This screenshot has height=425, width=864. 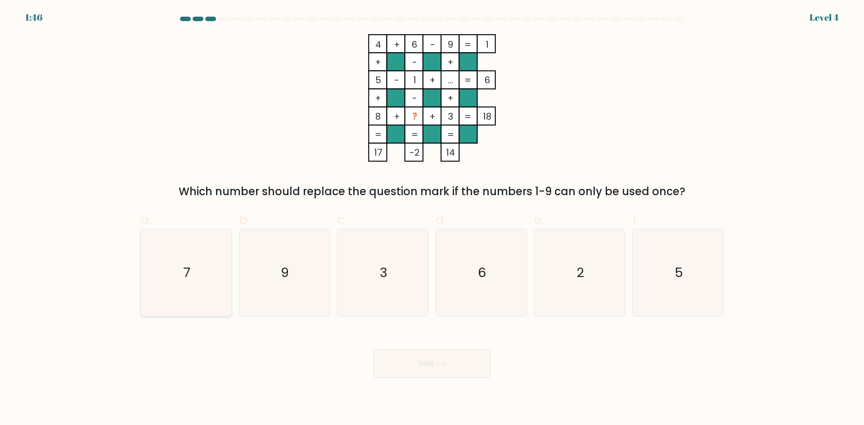 What do you see at coordinates (34, 18) in the screenshot?
I see `div: 1:46` at bounding box center [34, 18].